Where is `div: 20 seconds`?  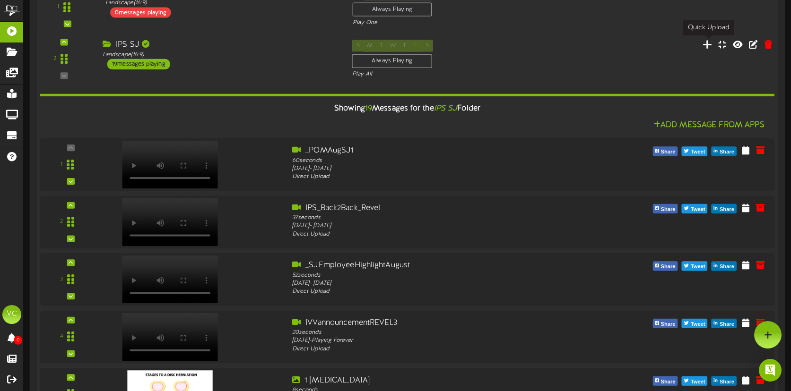 div: 20 seconds is located at coordinates (438, 333).